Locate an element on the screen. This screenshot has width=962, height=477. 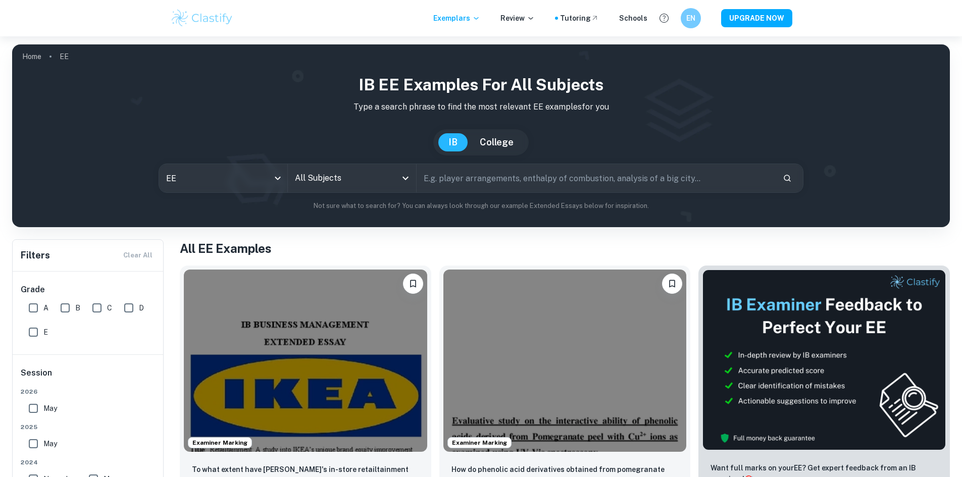
h6: Filters is located at coordinates (35, 255).